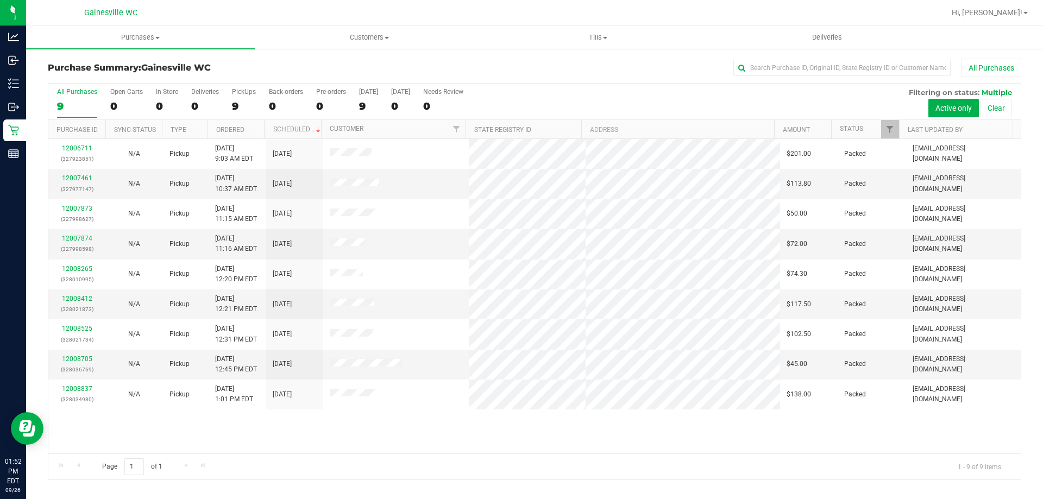 This screenshot has width=1043, height=499. What do you see at coordinates (77, 106) in the screenshot?
I see `div: 9` at bounding box center [77, 106].